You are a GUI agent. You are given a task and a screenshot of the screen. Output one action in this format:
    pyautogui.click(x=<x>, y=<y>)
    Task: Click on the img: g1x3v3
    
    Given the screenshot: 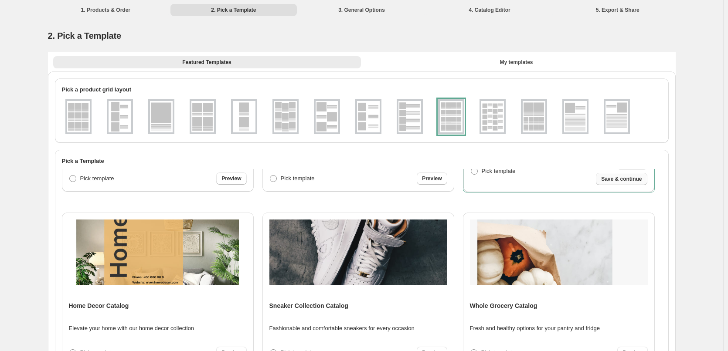 What is the action you would take?
    pyautogui.click(x=368, y=117)
    